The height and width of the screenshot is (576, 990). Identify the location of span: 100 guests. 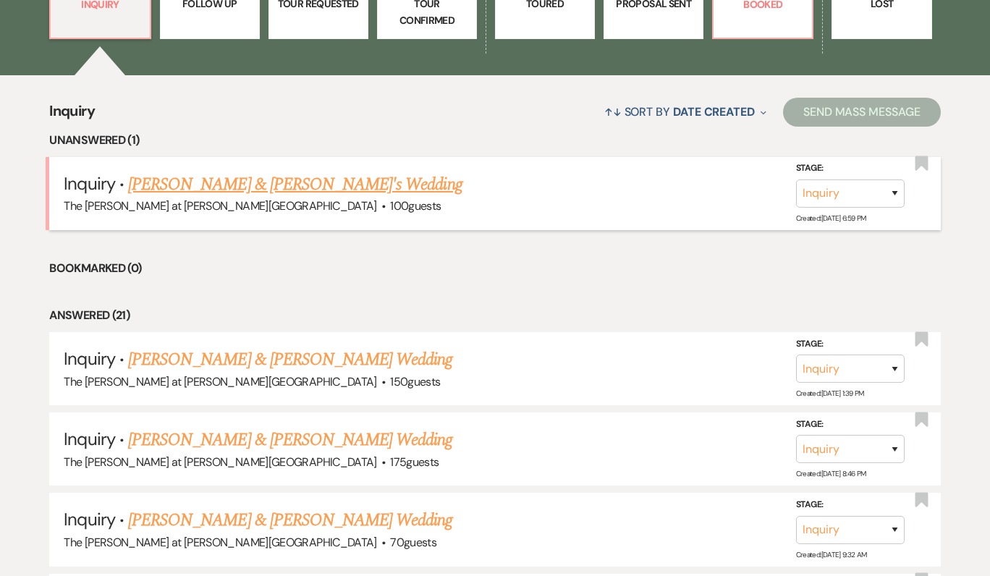
(415, 206).